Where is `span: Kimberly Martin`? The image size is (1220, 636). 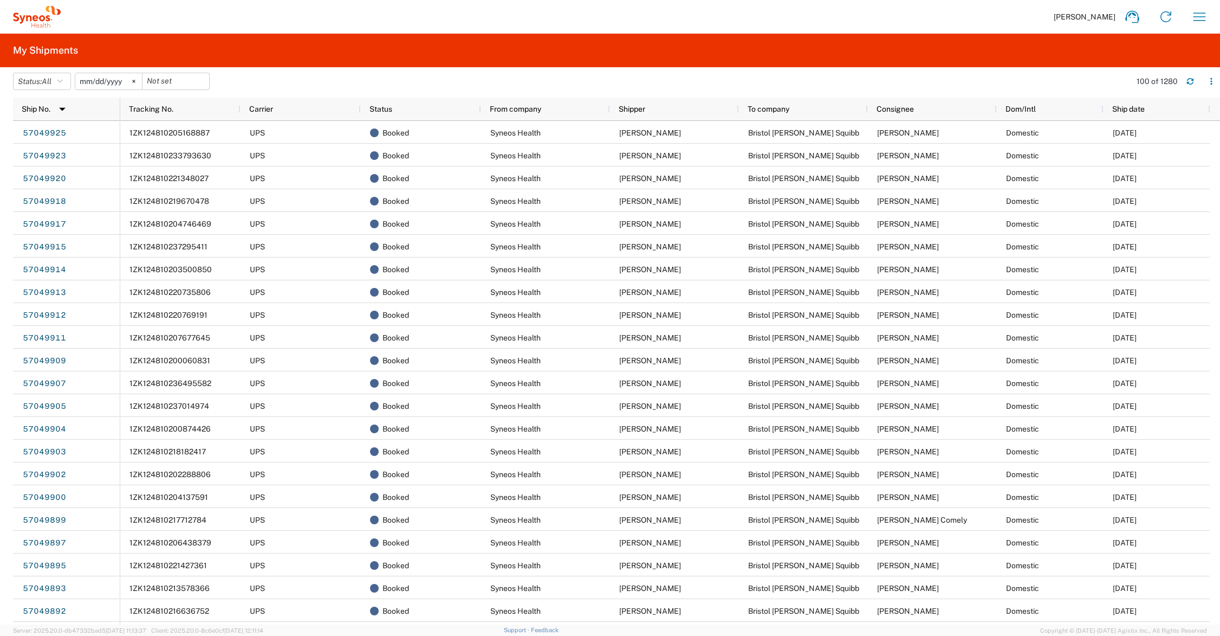 span: Kimberly Martin is located at coordinates (908, 224).